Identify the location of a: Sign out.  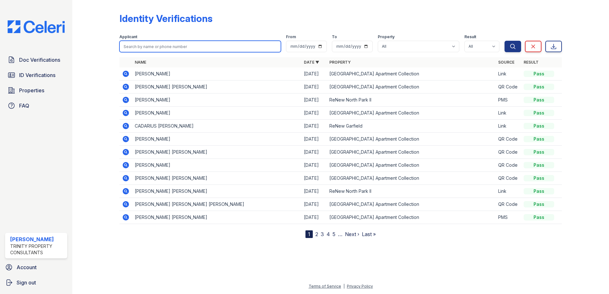
(36, 283).